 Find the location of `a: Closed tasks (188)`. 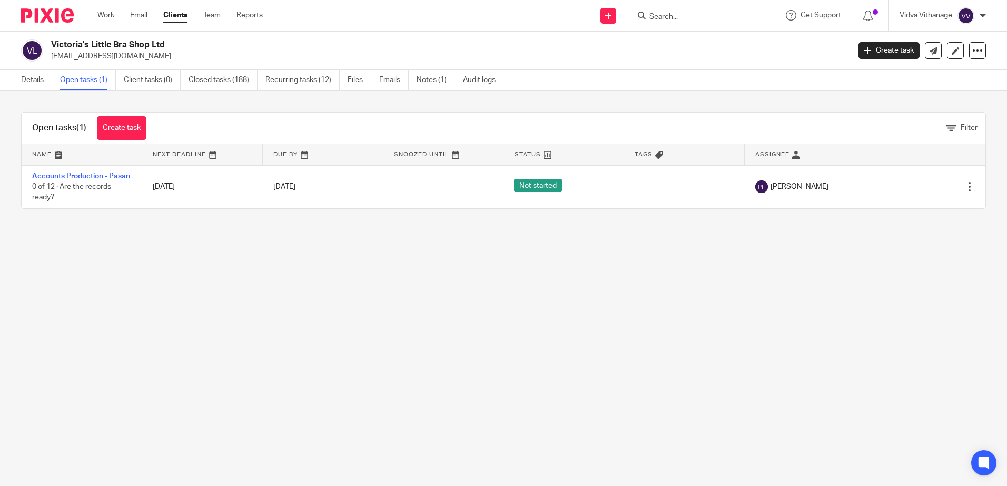

a: Closed tasks (188) is located at coordinates (223, 80).